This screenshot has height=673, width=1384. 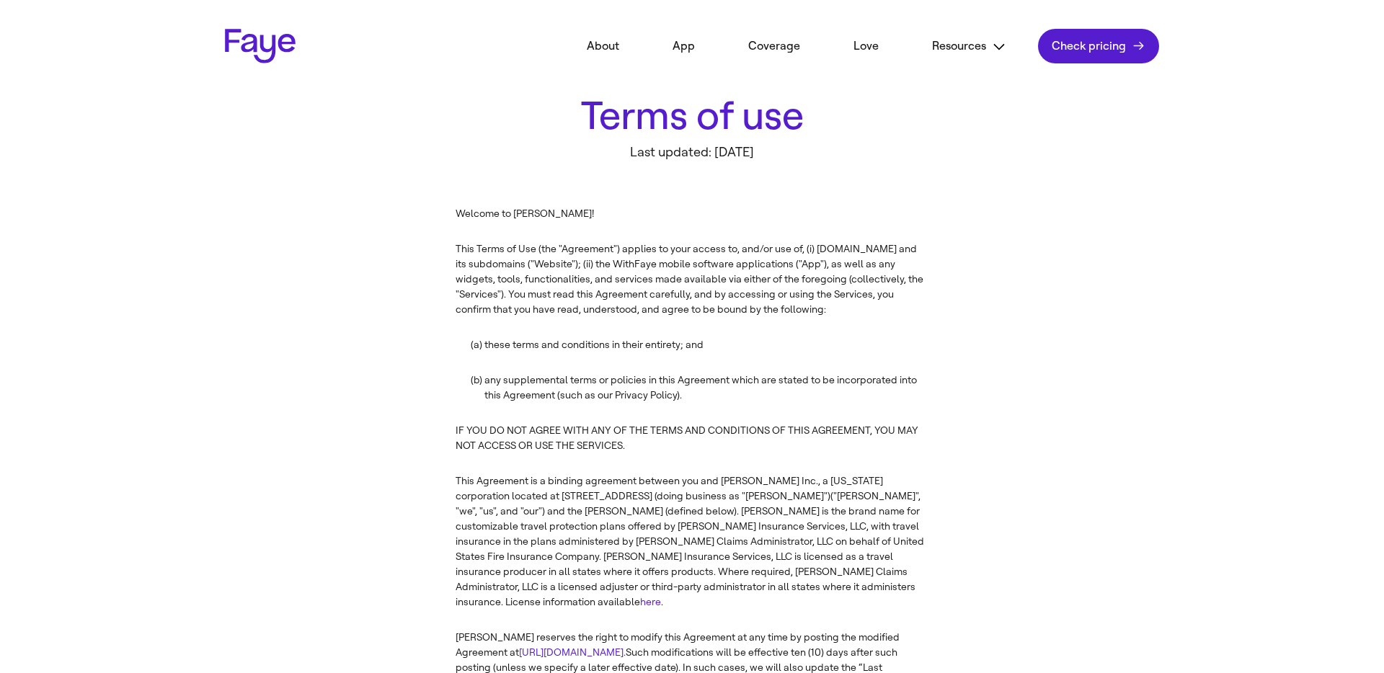 What do you see at coordinates (706, 388) in the screenshot?
I see `li: any supplemental terms or policies in this Agreement which are stated to be incorporated into thi...` at bounding box center [706, 388].